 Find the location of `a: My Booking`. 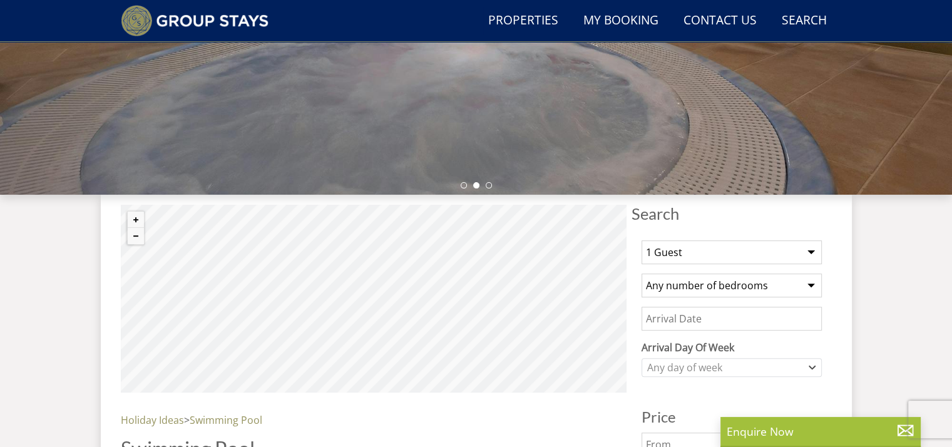

a: My Booking is located at coordinates (621, 21).